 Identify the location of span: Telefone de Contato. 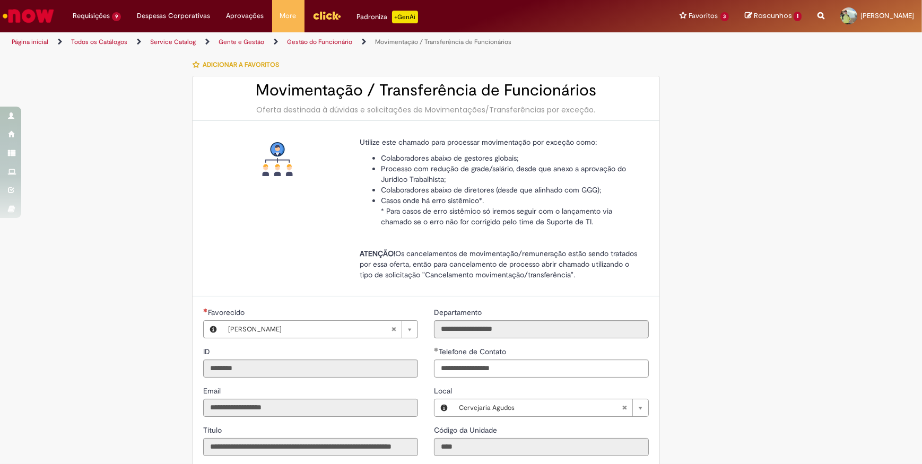
(473, 352).